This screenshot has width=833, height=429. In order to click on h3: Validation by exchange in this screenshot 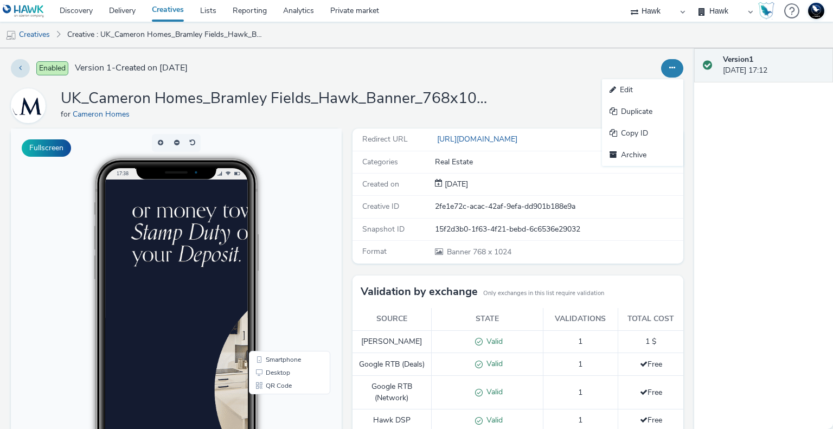, I will do `click(419, 292)`.